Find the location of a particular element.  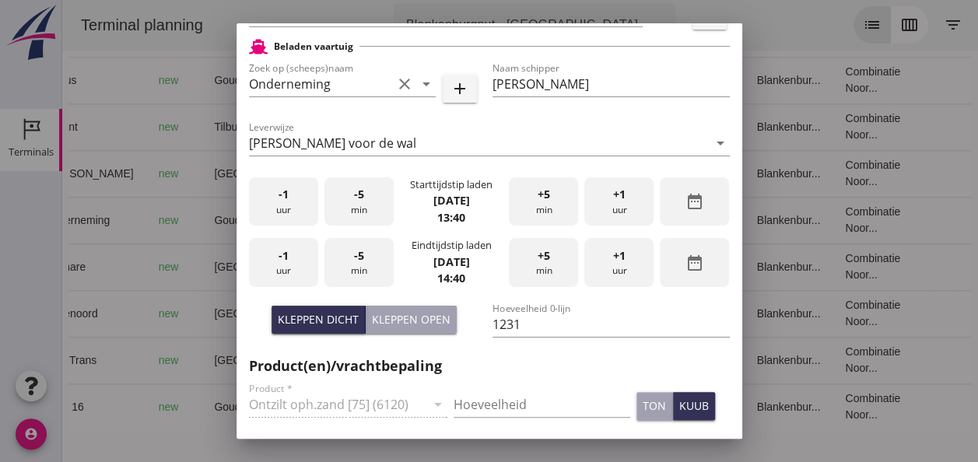

i: clear is located at coordinates (404, 84).